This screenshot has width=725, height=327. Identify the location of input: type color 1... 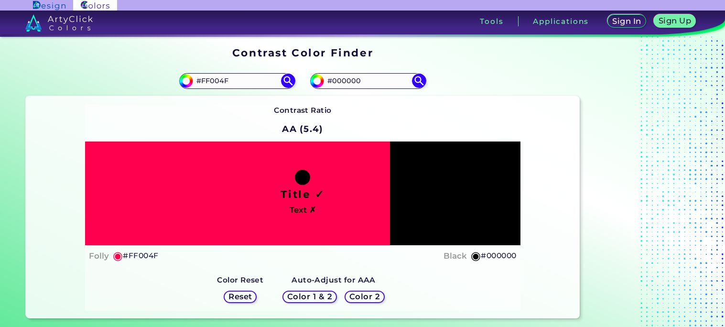
(238, 81).